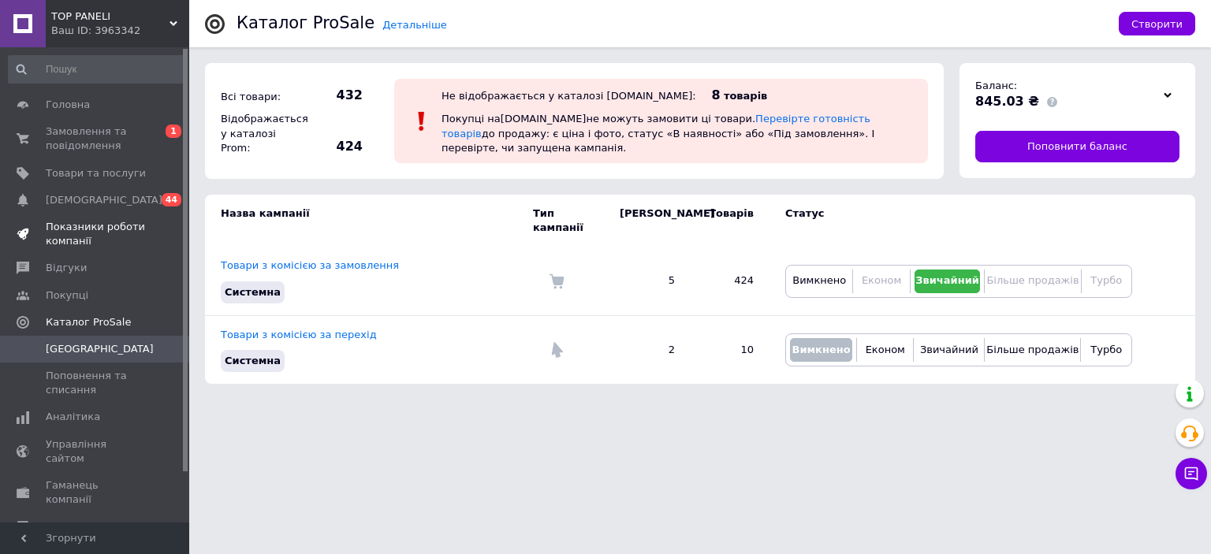 The width and height of the screenshot is (1211, 554). I want to click on span: 432, so click(335, 95).